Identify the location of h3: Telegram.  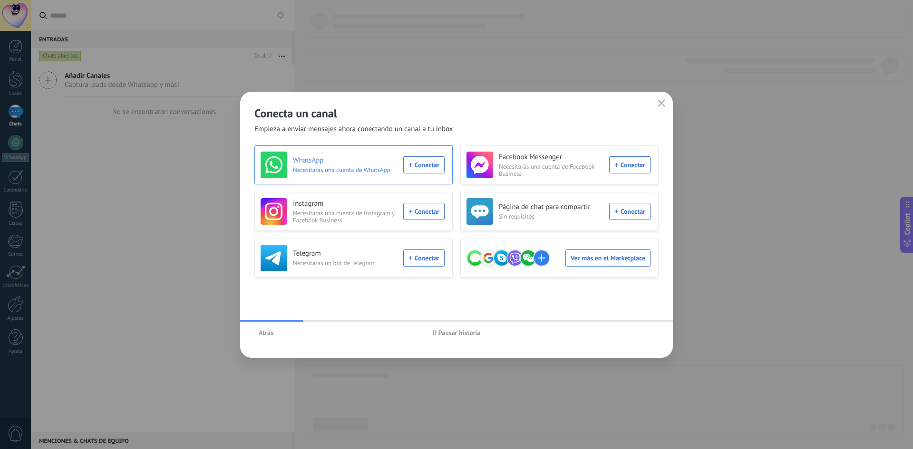
(345, 254).